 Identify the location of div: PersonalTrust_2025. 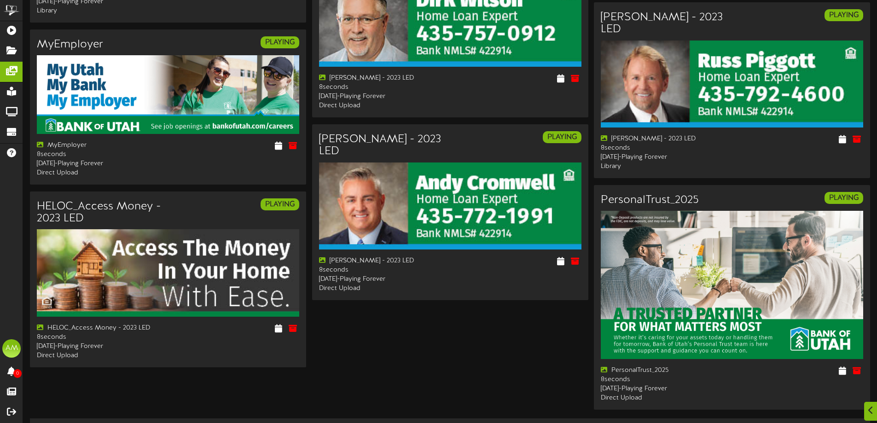
(663, 371).